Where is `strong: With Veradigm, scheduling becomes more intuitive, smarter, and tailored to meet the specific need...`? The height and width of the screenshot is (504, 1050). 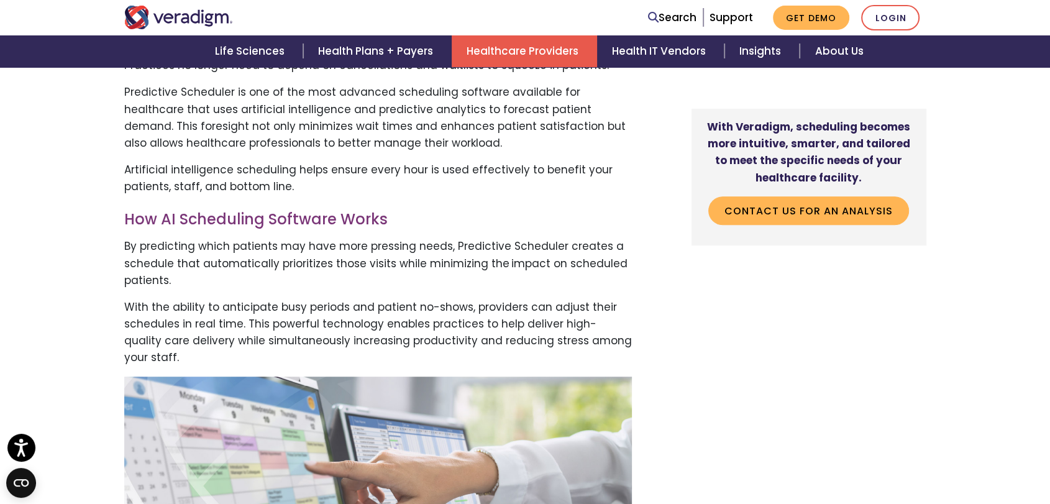
strong: With Veradigm, scheduling becomes more intuitive, smarter, and tailored to meet the specific need... is located at coordinates (808, 152).